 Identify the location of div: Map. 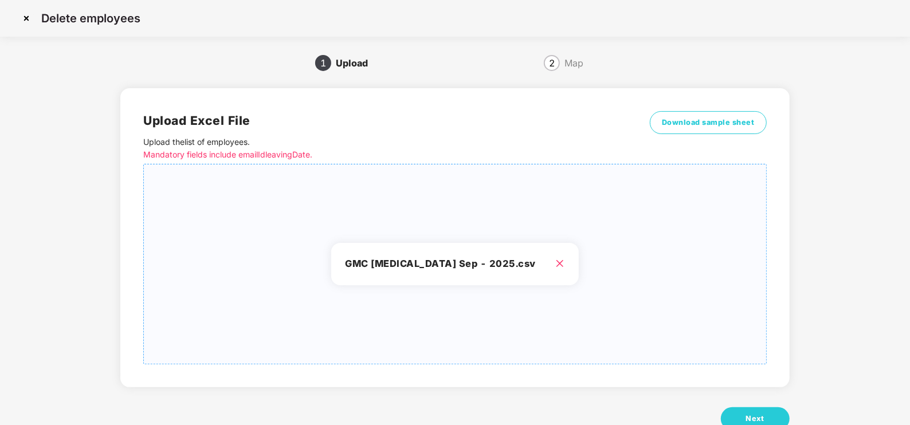
(574, 63).